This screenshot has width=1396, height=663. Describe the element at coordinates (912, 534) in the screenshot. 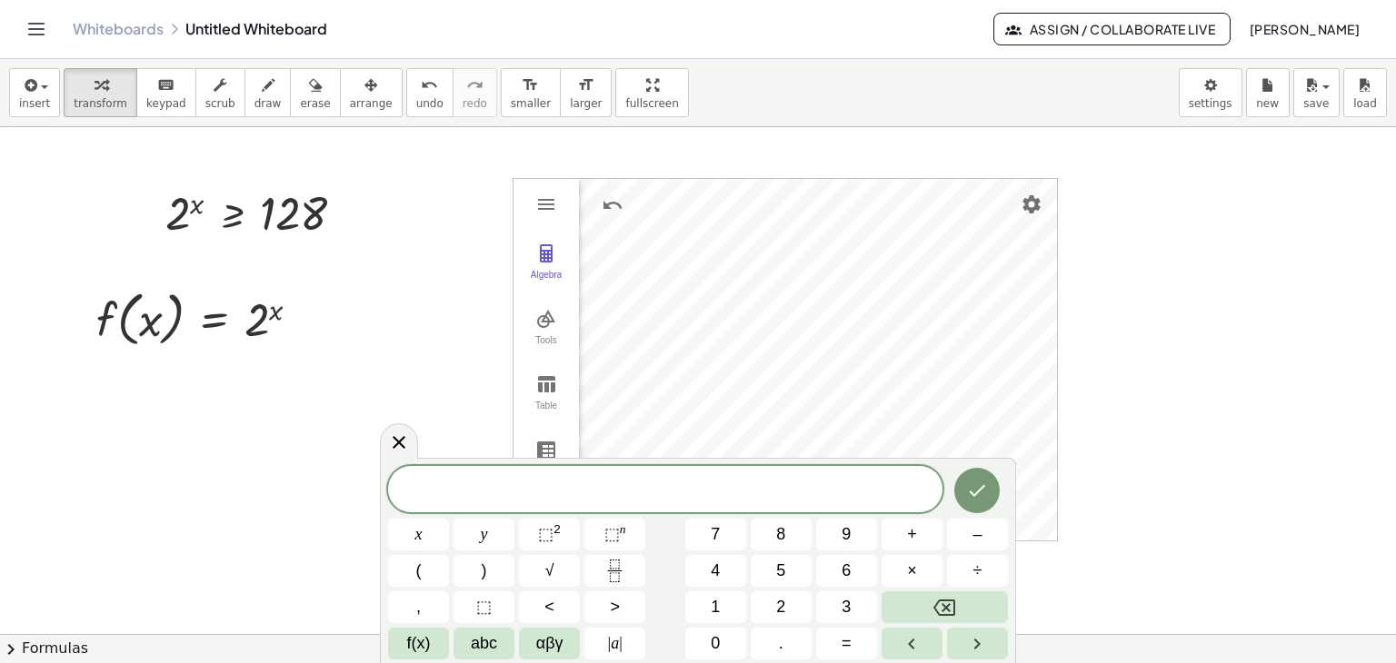

I see `button: Plus` at that location.